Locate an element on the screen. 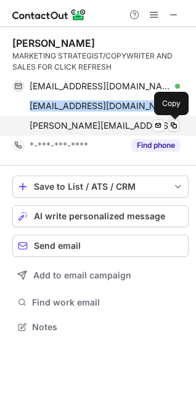  button: Send email is located at coordinates (100, 245).